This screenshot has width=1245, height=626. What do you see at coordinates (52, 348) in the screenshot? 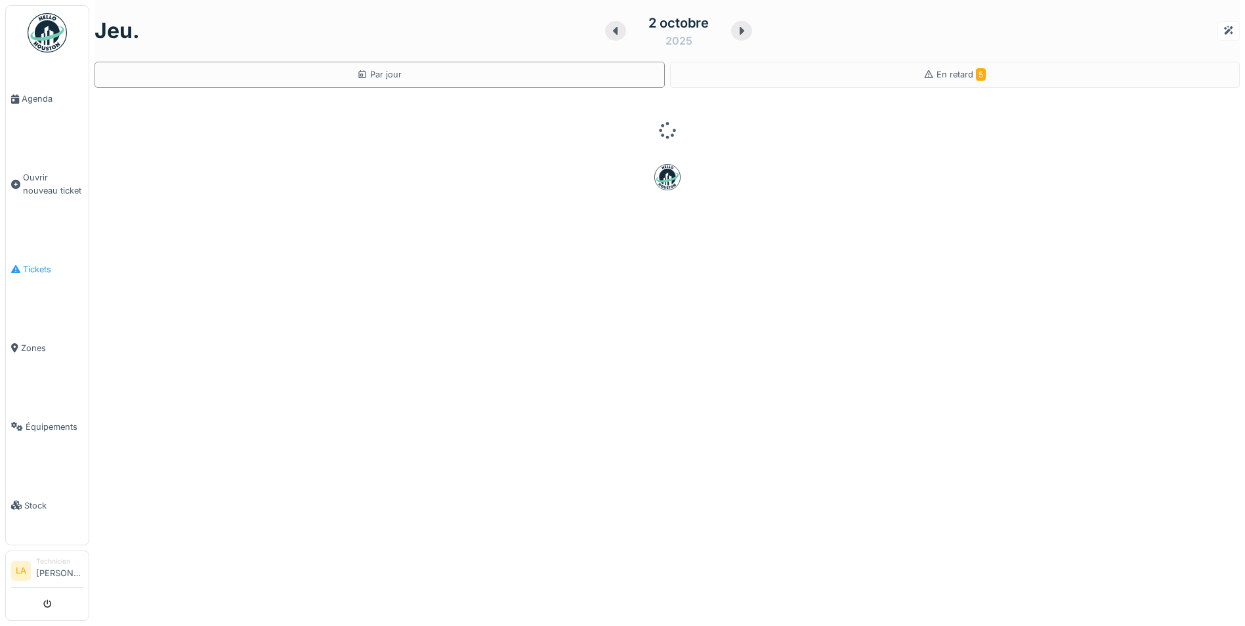
I see `span: Zones` at bounding box center [52, 348].